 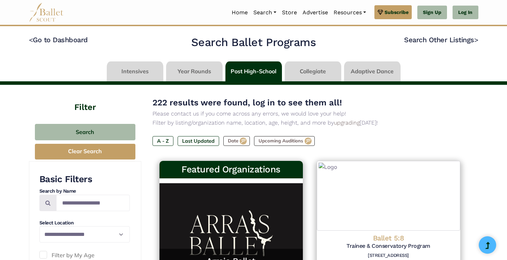 I want to click on li: Adaptive Dance, so click(x=372, y=71).